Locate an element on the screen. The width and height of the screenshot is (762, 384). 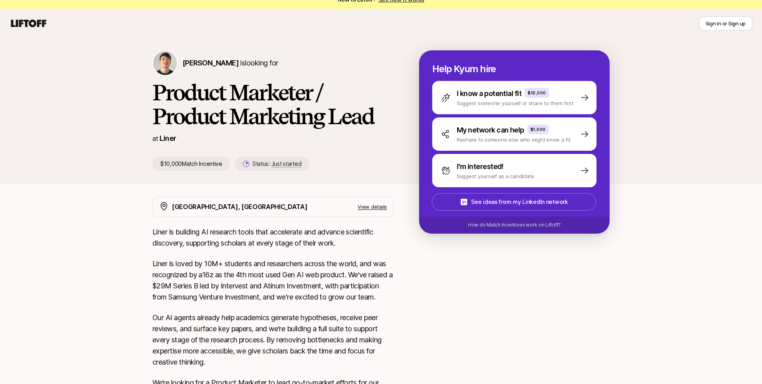
p: My network can help is located at coordinates (491, 130).